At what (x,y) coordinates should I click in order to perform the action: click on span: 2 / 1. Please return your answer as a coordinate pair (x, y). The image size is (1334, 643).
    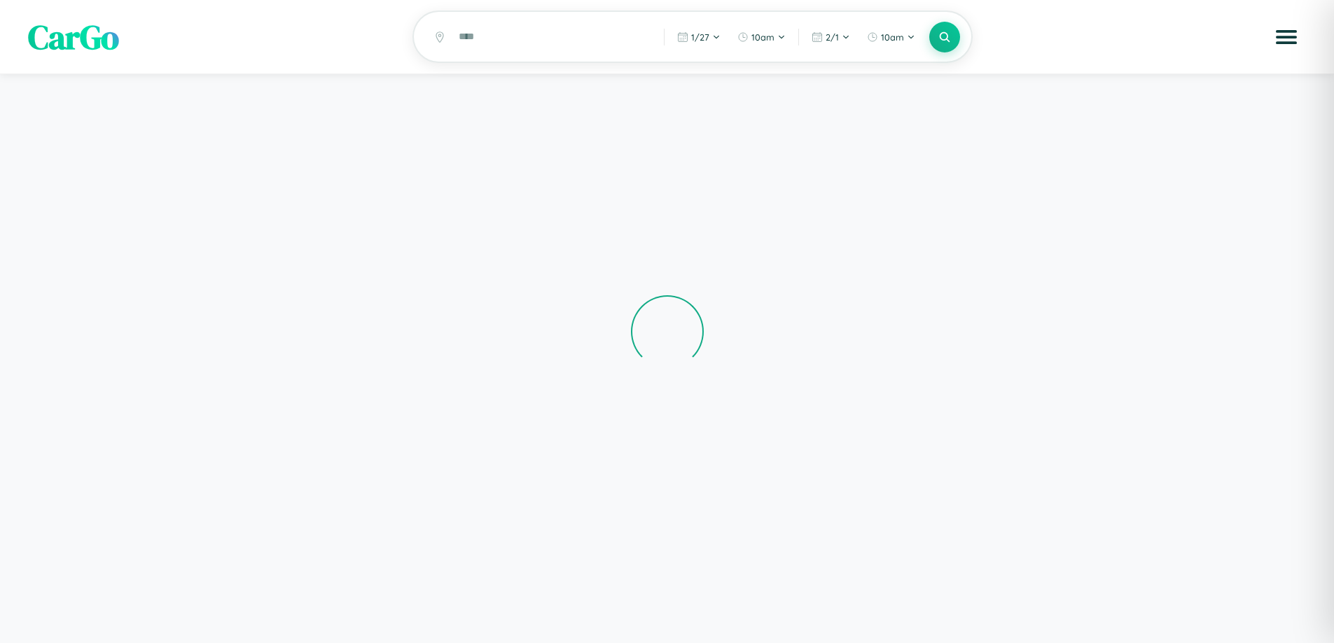
    Looking at the image, I should click on (832, 37).